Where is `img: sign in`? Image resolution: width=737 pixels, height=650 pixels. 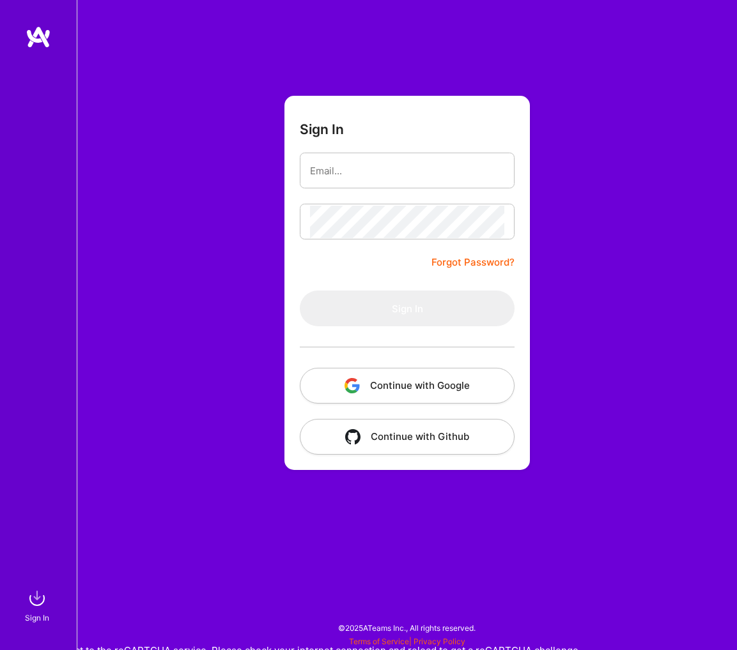 img: sign in is located at coordinates (37, 599).